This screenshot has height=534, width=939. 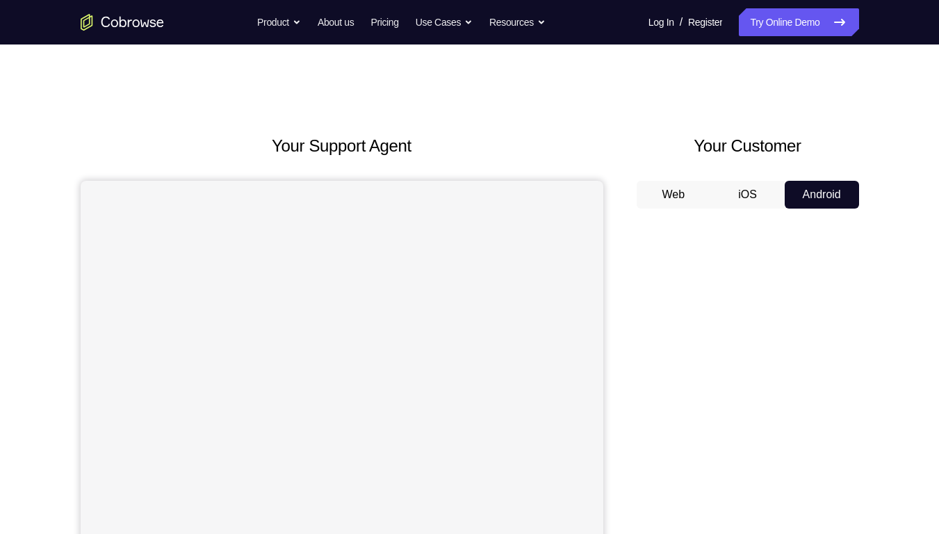 What do you see at coordinates (122, 22) in the screenshot?
I see `a: Go to the home page` at bounding box center [122, 22].